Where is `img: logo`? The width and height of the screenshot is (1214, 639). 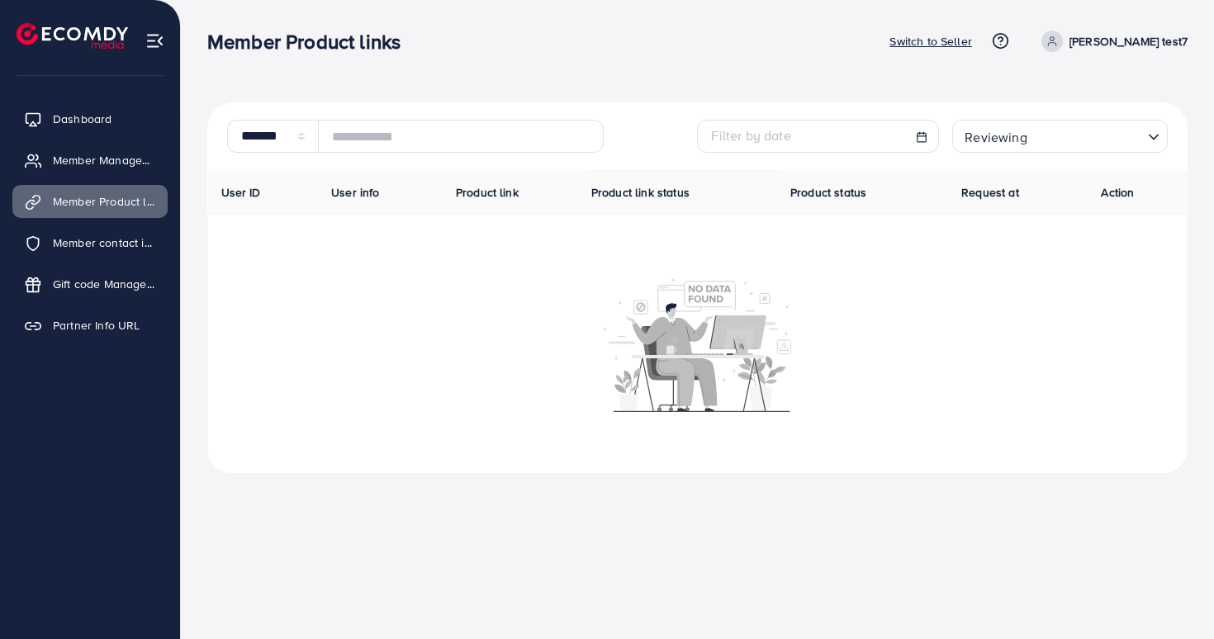 img: logo is located at coordinates (72, 35).